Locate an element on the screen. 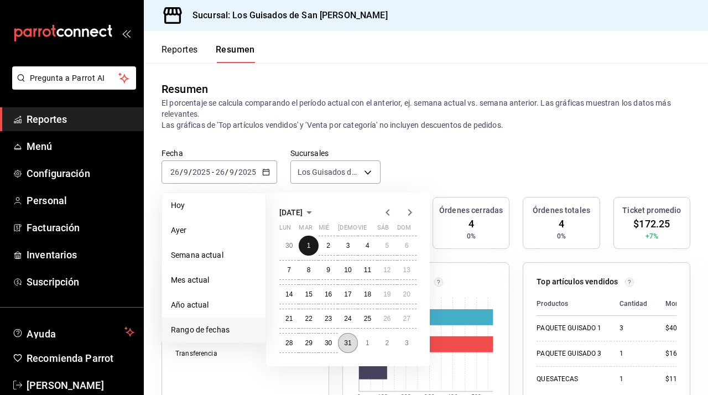 This screenshot has width=708, height=395. button: 21 de julio de 2025 is located at coordinates (289, 319).